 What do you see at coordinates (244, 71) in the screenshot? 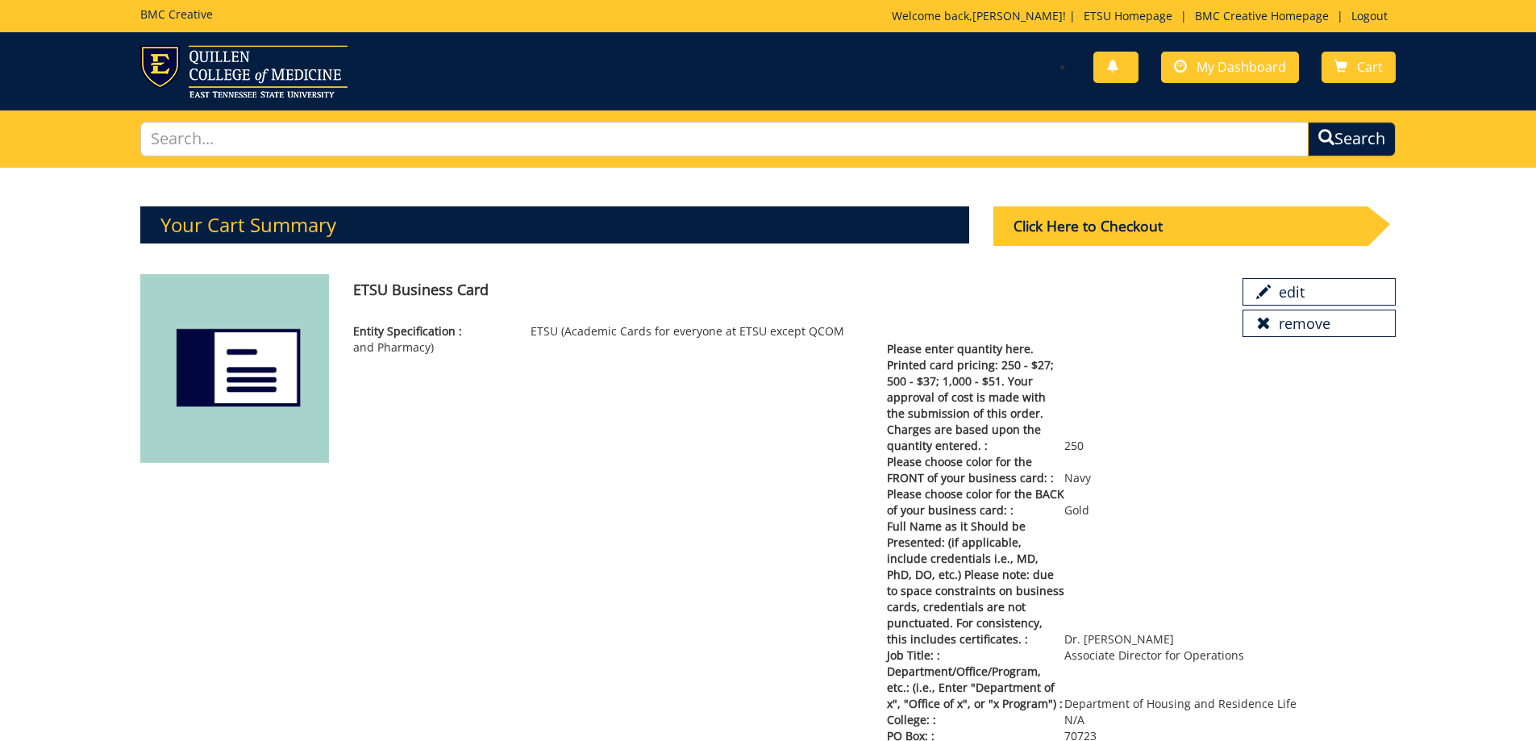
I see `img: ETSU logo` at bounding box center [244, 71].